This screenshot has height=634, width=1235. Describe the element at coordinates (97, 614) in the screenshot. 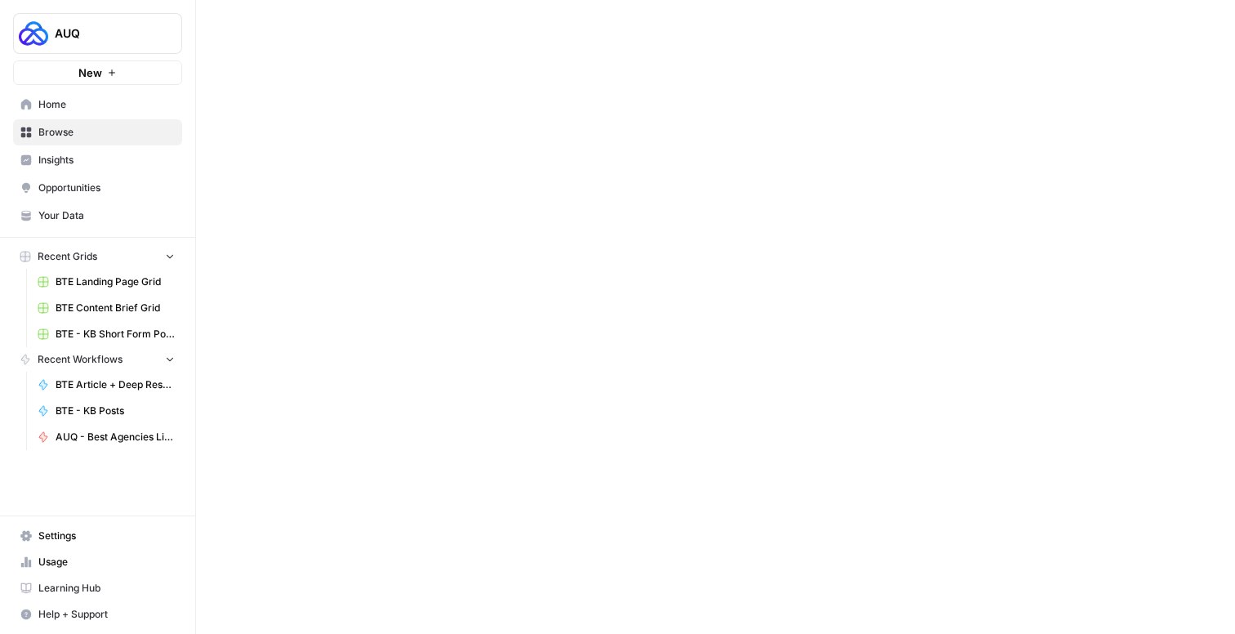

I see `button: Help + Support` at that location.